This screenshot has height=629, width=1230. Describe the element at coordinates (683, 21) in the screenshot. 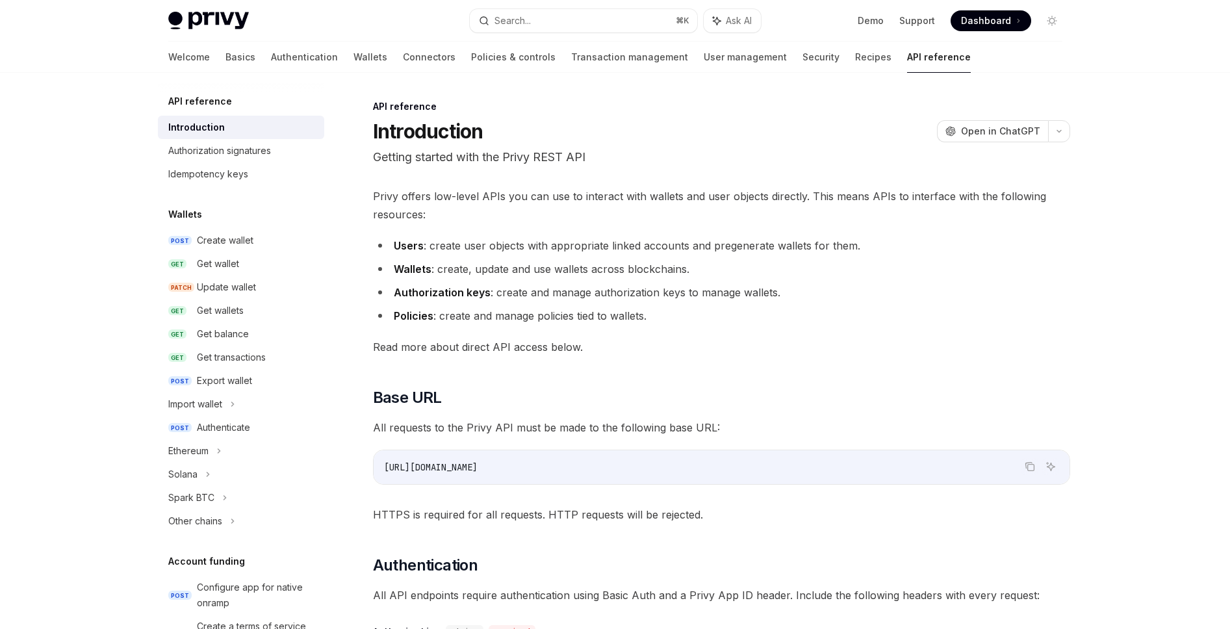

I see `span: ⌘ K` at that location.